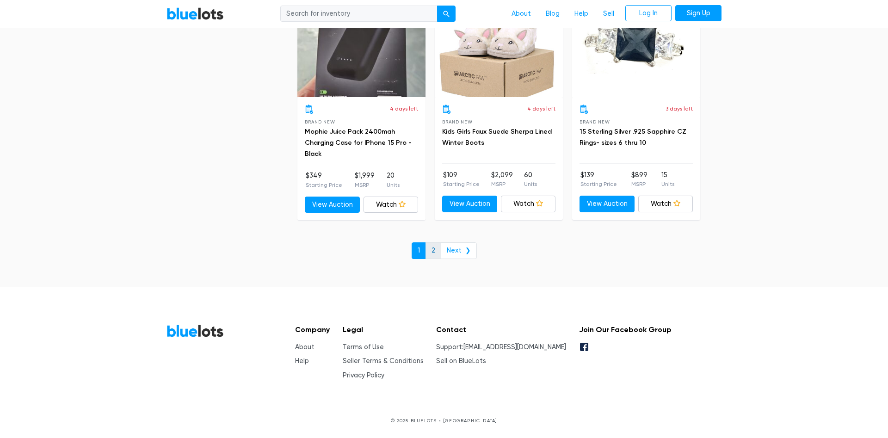 The image size is (888, 438). What do you see at coordinates (501, 347) in the screenshot?
I see `li: Support:` at bounding box center [501, 347].